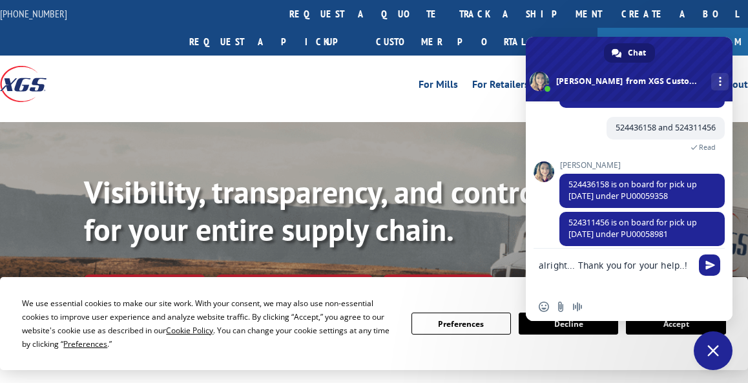 This screenshot has height=383, width=748. Describe the element at coordinates (709, 265) in the screenshot. I see `span: Send` at that location.